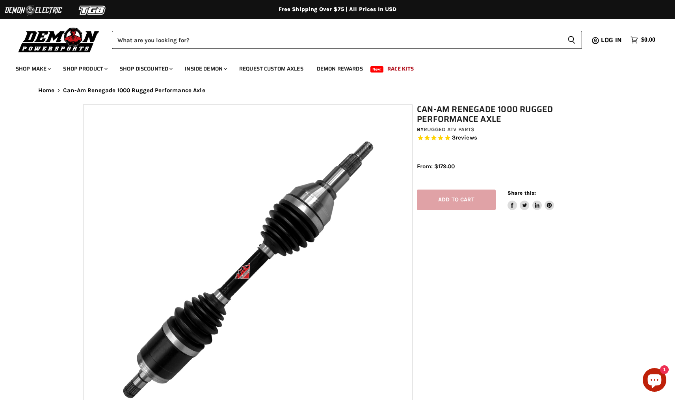 The image size is (675, 400). What do you see at coordinates (85, 69) in the screenshot?
I see `a: Shop Product` at bounding box center [85, 69].